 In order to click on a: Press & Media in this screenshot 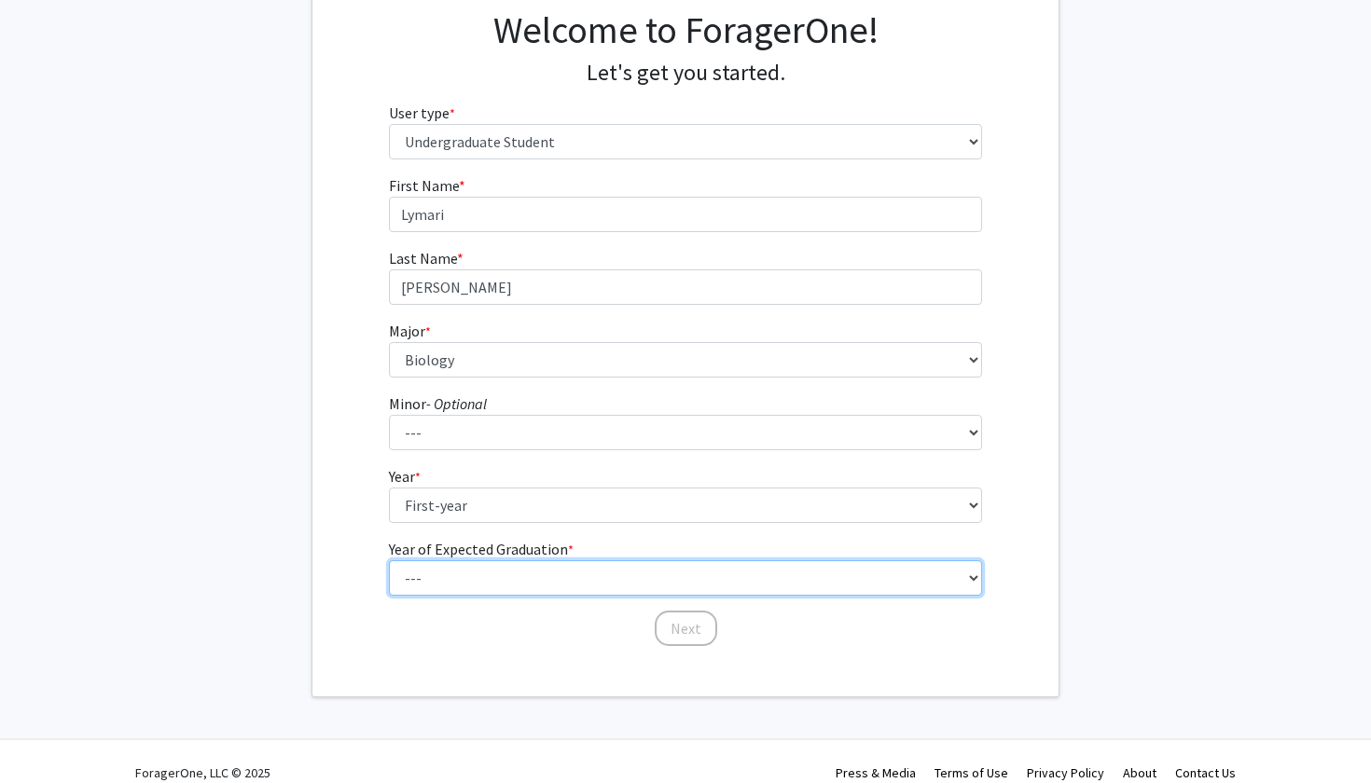, I will do `click(876, 773)`.